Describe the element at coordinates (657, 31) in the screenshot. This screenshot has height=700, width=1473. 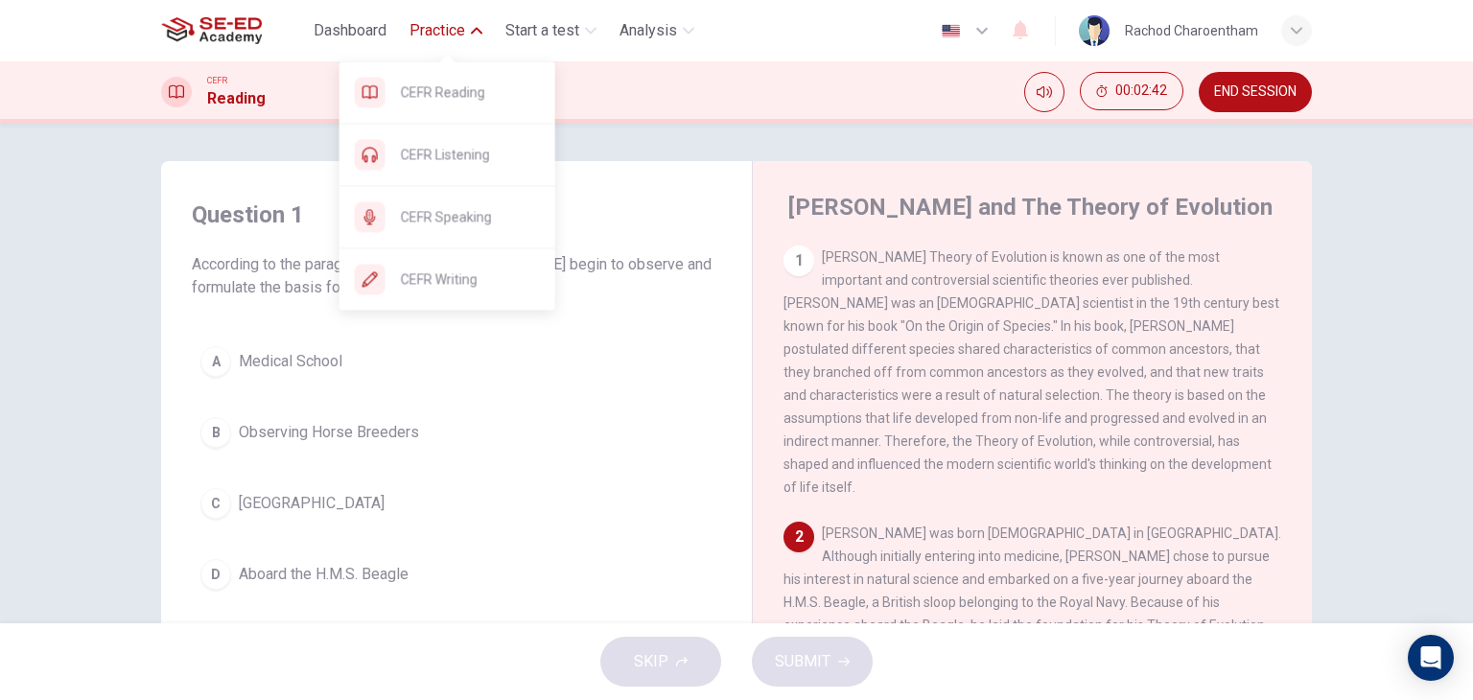
I see `button: Analysis` at that location.